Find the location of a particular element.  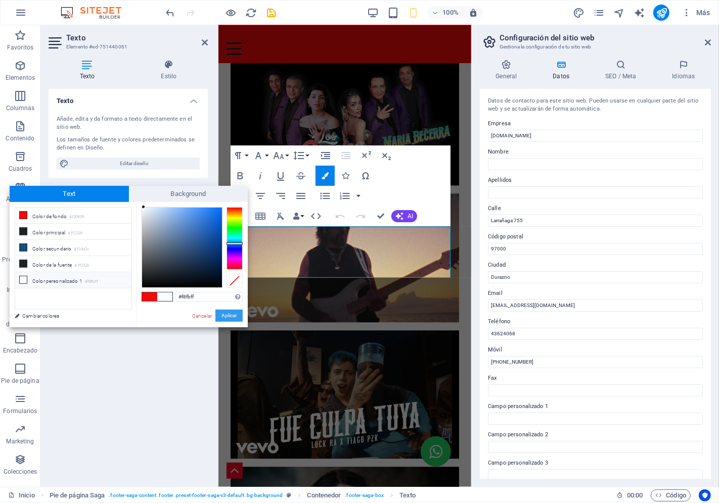

button: Más is located at coordinates (695, 13).